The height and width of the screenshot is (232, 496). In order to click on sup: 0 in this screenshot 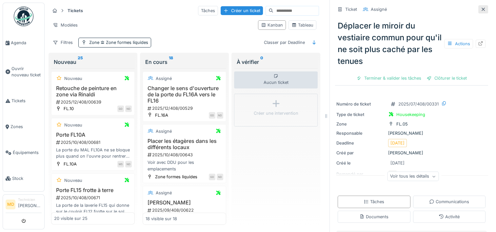, I will do `click(262, 62)`.